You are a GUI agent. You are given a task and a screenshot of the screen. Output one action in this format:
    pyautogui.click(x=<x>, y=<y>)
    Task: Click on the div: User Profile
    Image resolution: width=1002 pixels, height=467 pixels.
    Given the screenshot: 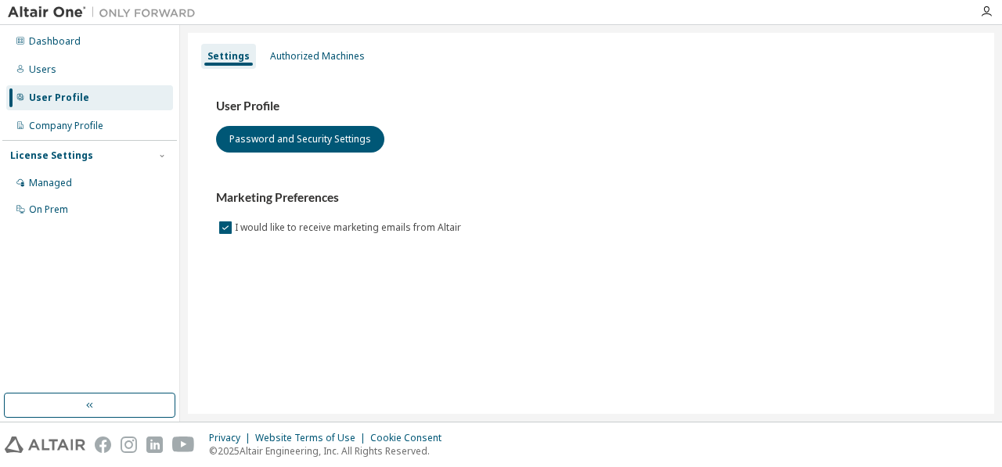 What is the action you would take?
    pyautogui.click(x=59, y=98)
    